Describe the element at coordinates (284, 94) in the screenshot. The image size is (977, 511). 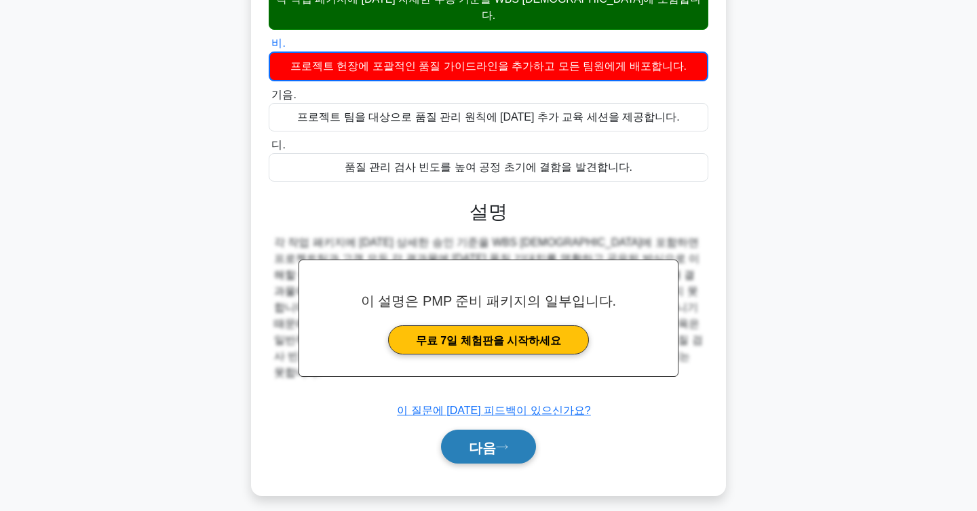
I see `font: 기음.` at that location.